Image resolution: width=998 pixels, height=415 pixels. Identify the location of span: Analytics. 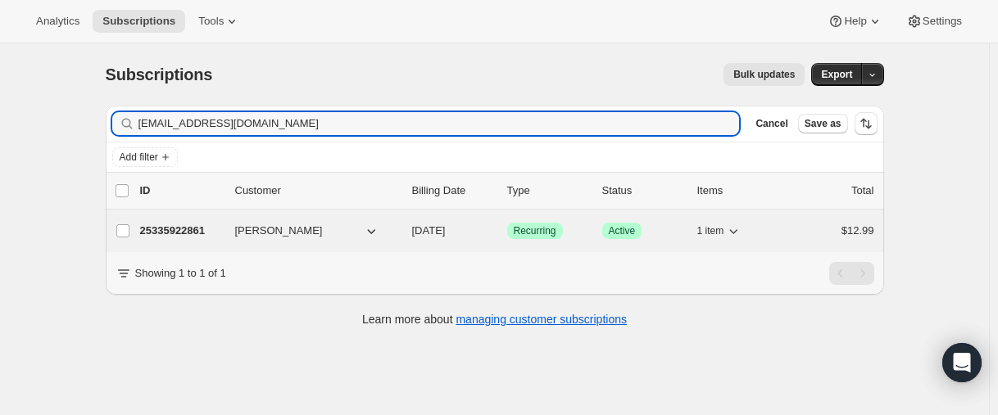
(57, 21).